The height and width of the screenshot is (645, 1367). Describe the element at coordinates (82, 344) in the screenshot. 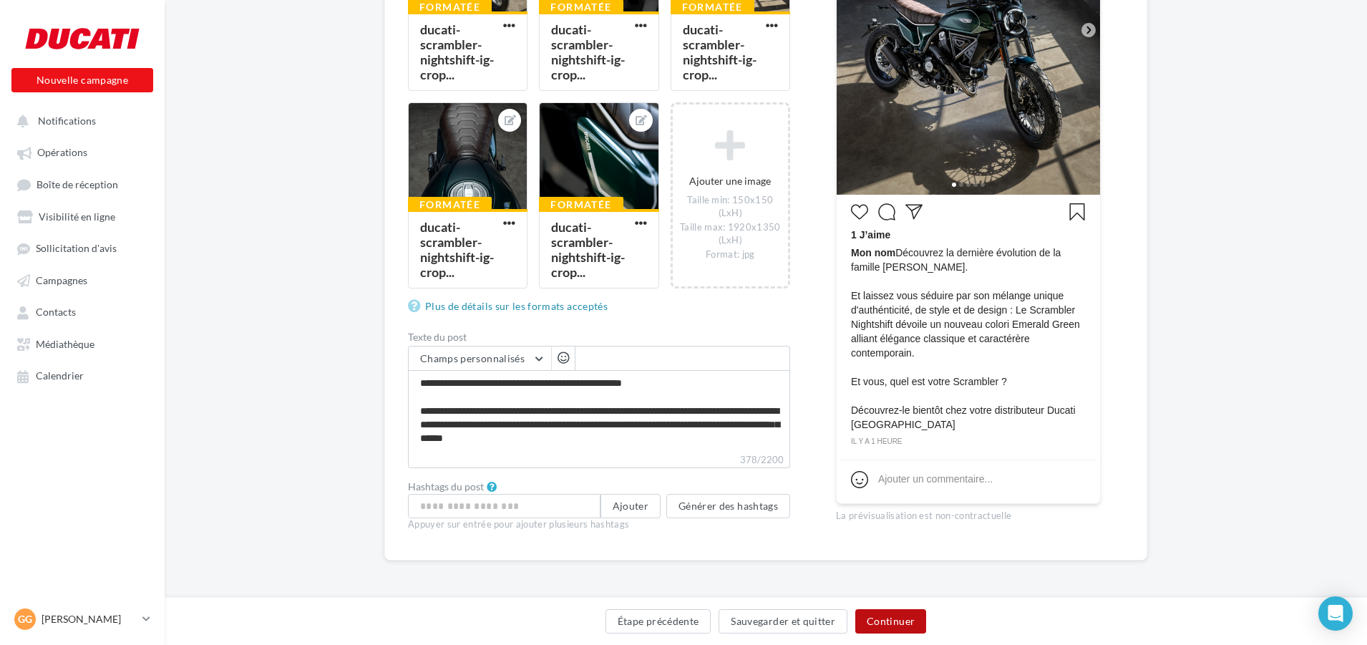

I see `a: Médiathèque` at that location.